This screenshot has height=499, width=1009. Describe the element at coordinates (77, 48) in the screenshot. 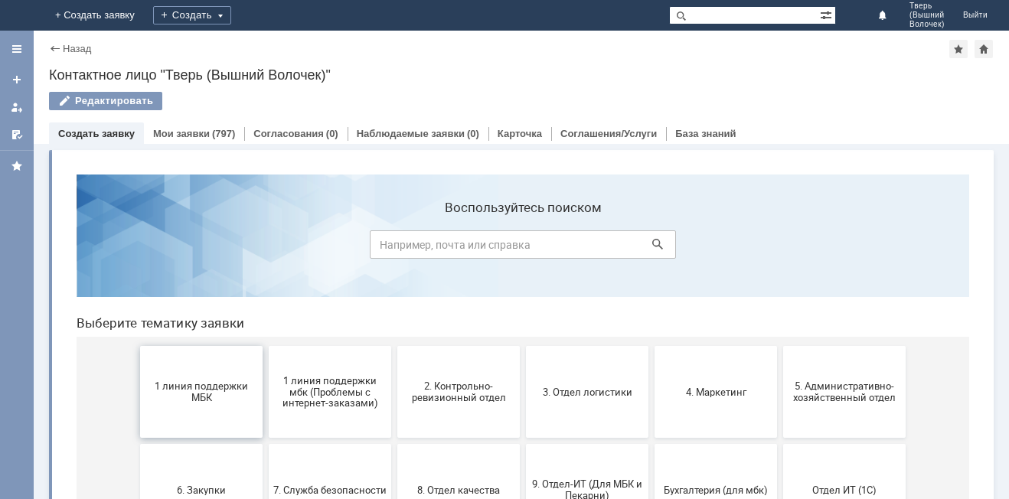

I see `a: Назад` at that location.